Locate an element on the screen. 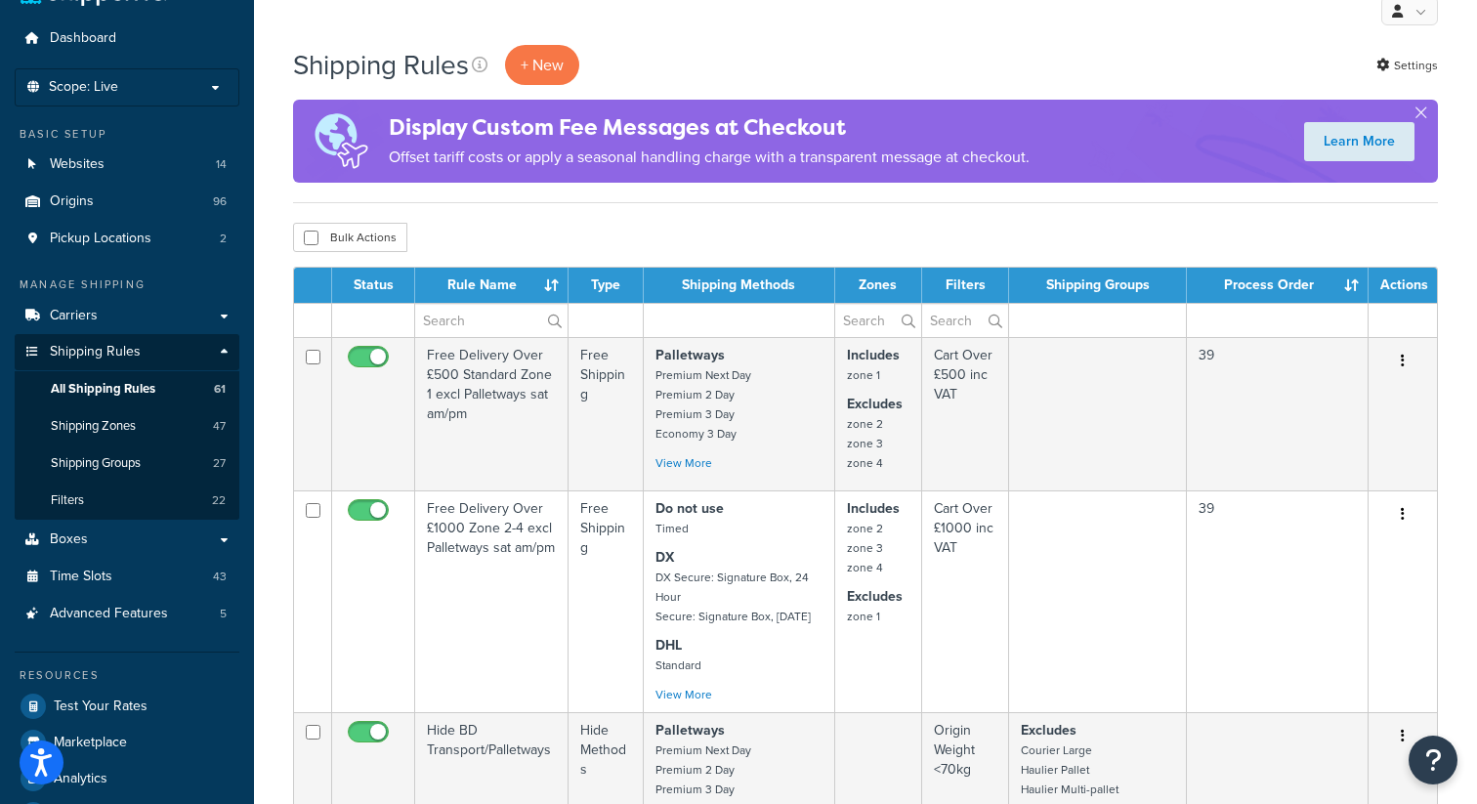  h4: Display Custom Fee Messages at Checkout is located at coordinates (709, 127).